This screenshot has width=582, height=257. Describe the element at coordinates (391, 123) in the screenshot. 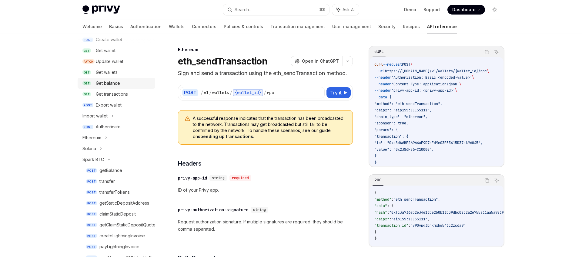

I see `span: "sponsor": true,` at that location.